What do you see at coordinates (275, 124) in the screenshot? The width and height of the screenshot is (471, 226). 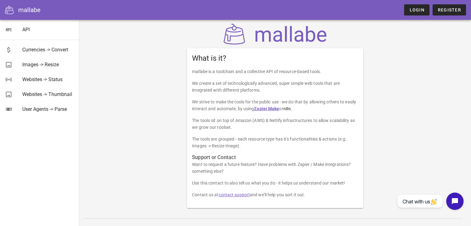 I see `p: The tools sit on top of Amazon (AWS) & Netlify infrastructures to allow scalability as we grow ou...` at bounding box center [275, 124].